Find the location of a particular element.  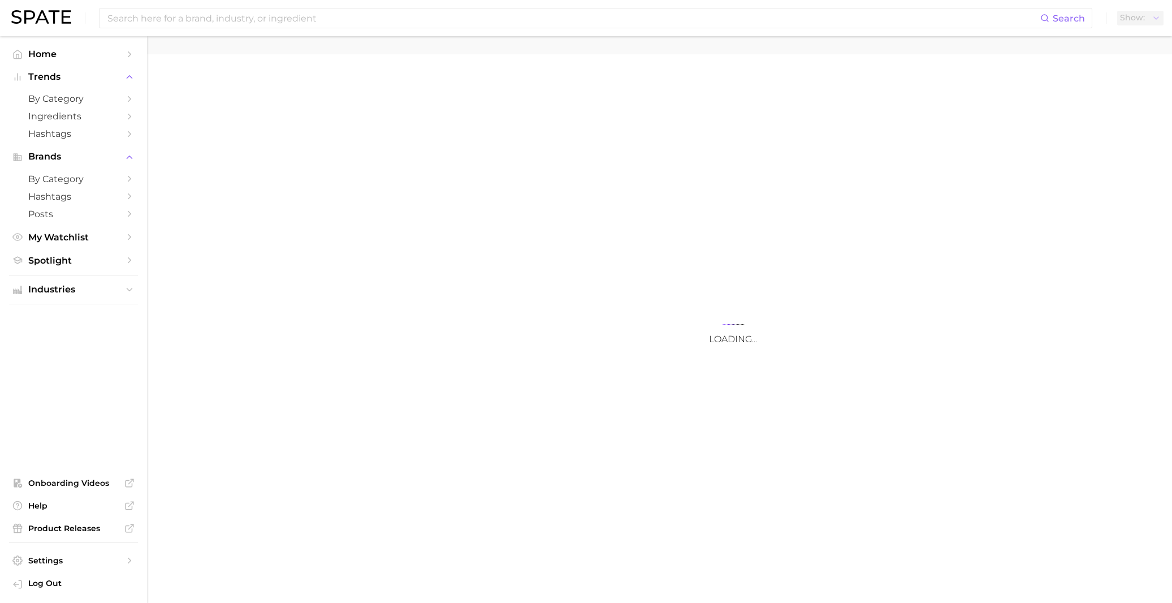

button: Show is located at coordinates (1141, 18).